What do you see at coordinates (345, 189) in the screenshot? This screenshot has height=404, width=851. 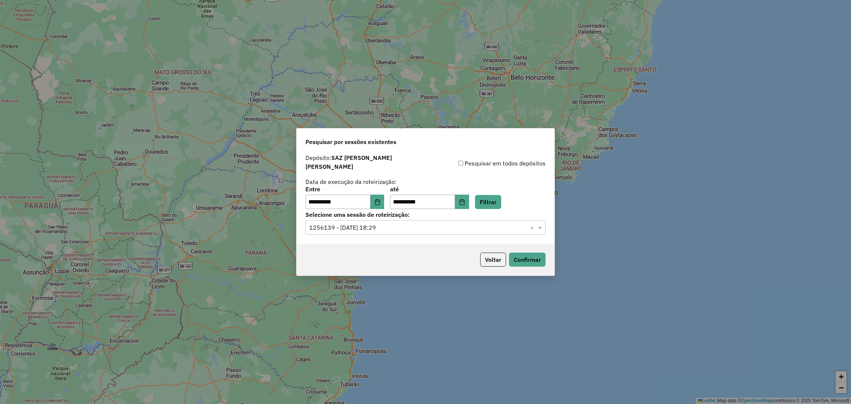 I see `label: Entre` at bounding box center [345, 189].